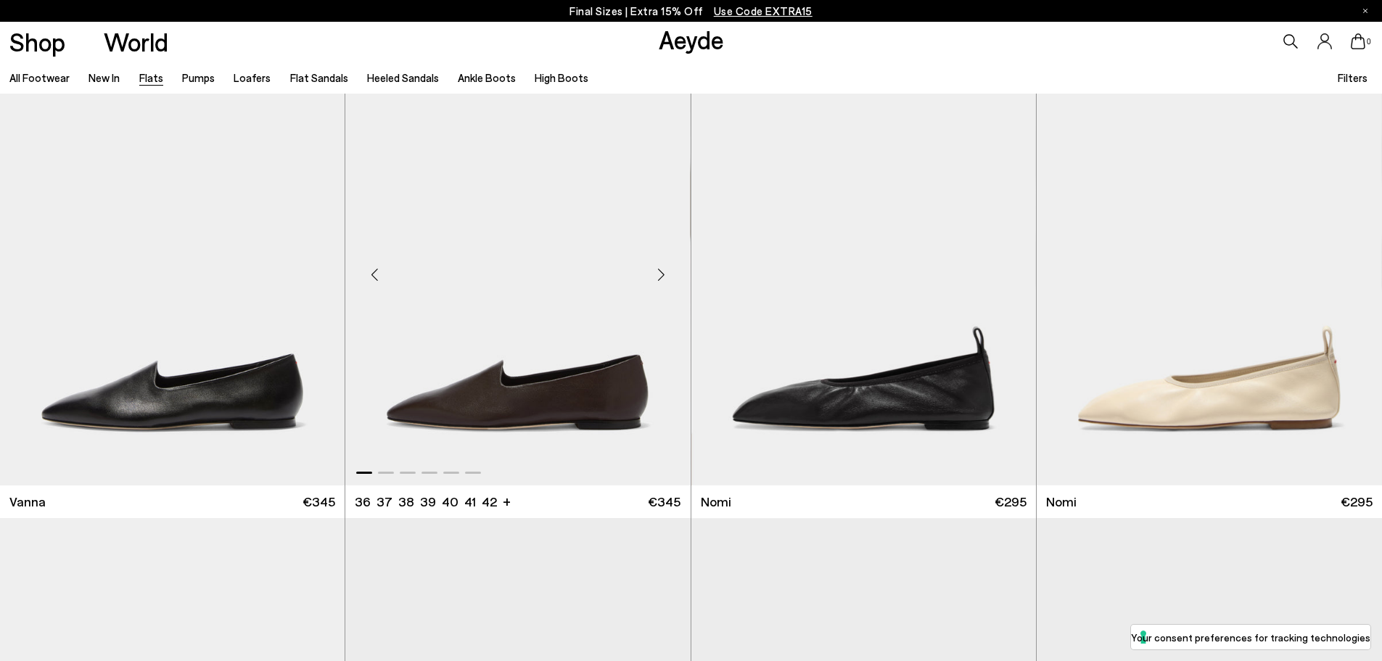  What do you see at coordinates (319, 78) in the screenshot?
I see `a: Flat Sandals` at bounding box center [319, 78].